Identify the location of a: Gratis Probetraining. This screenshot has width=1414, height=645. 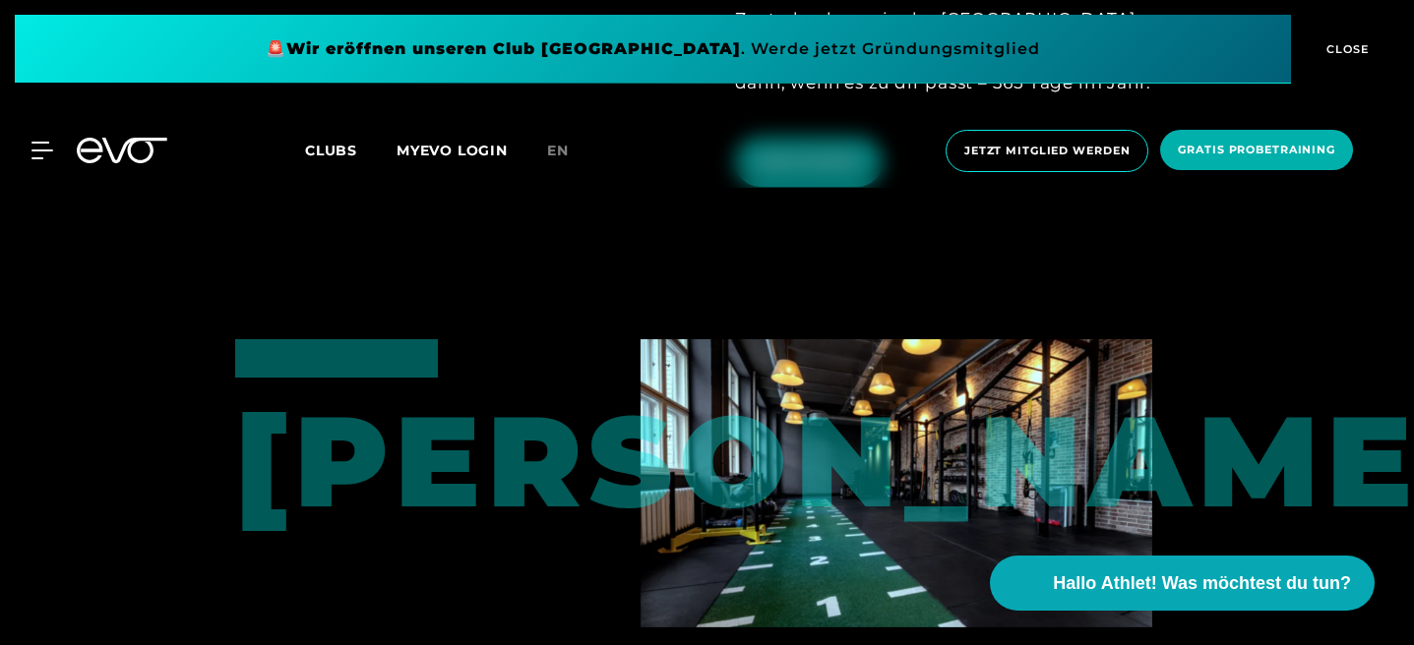
(1256, 151).